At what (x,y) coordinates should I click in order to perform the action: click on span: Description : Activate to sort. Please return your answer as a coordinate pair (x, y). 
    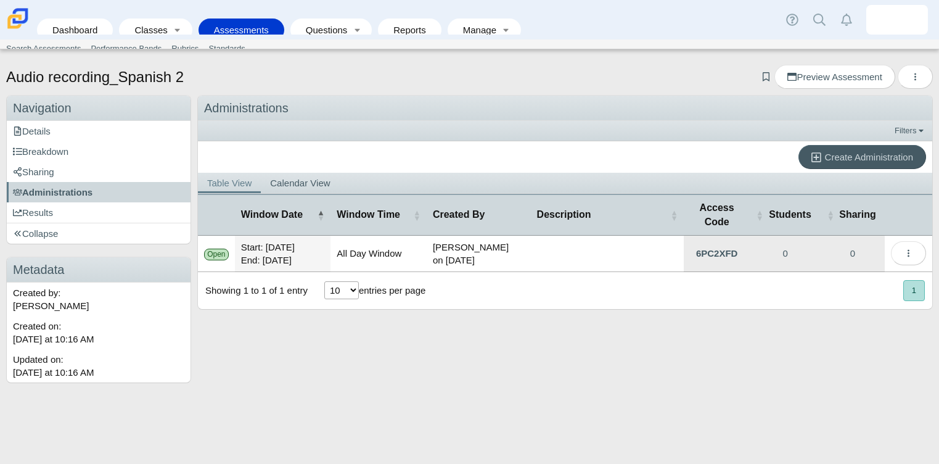
    Looking at the image, I should click on (674, 215).